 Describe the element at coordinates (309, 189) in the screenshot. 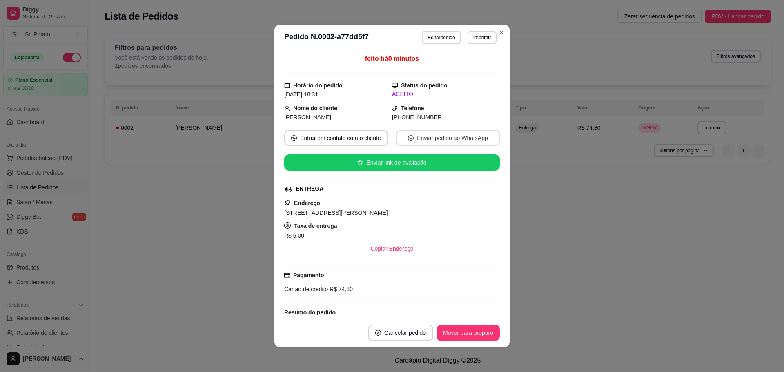

I see `div: ENTREGA` at that location.